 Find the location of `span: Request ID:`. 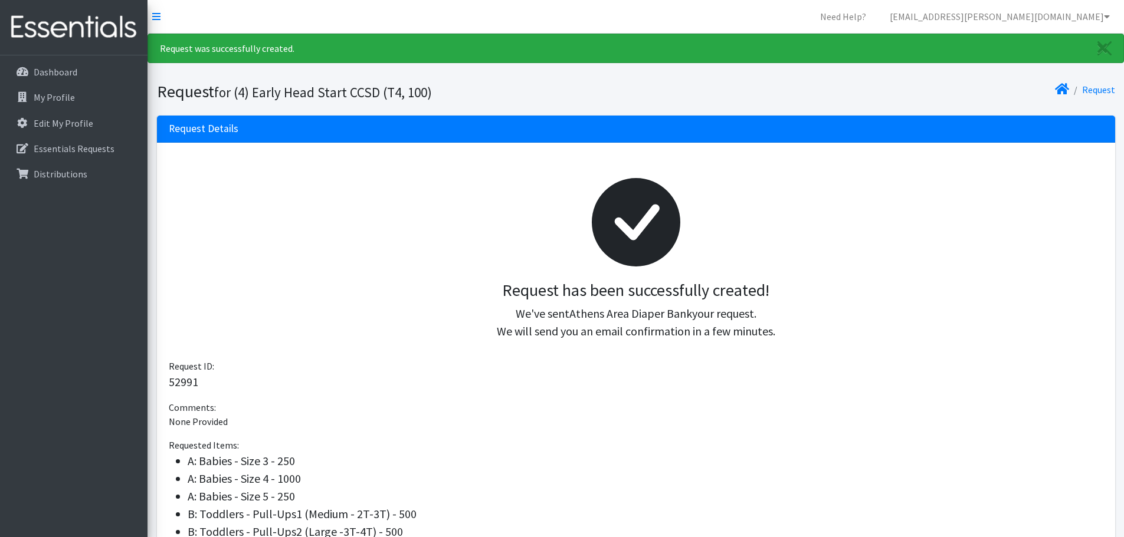

span: Request ID: is located at coordinates (191, 366).